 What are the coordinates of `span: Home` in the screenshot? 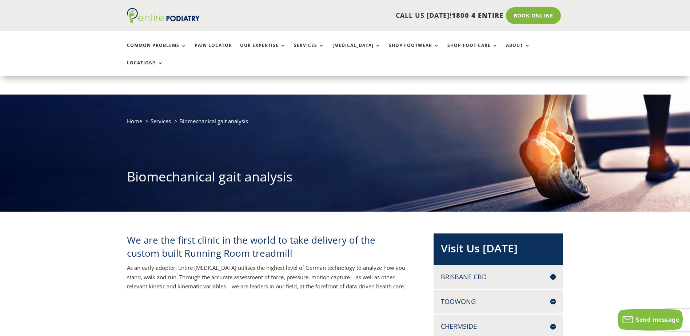 It's located at (134, 121).